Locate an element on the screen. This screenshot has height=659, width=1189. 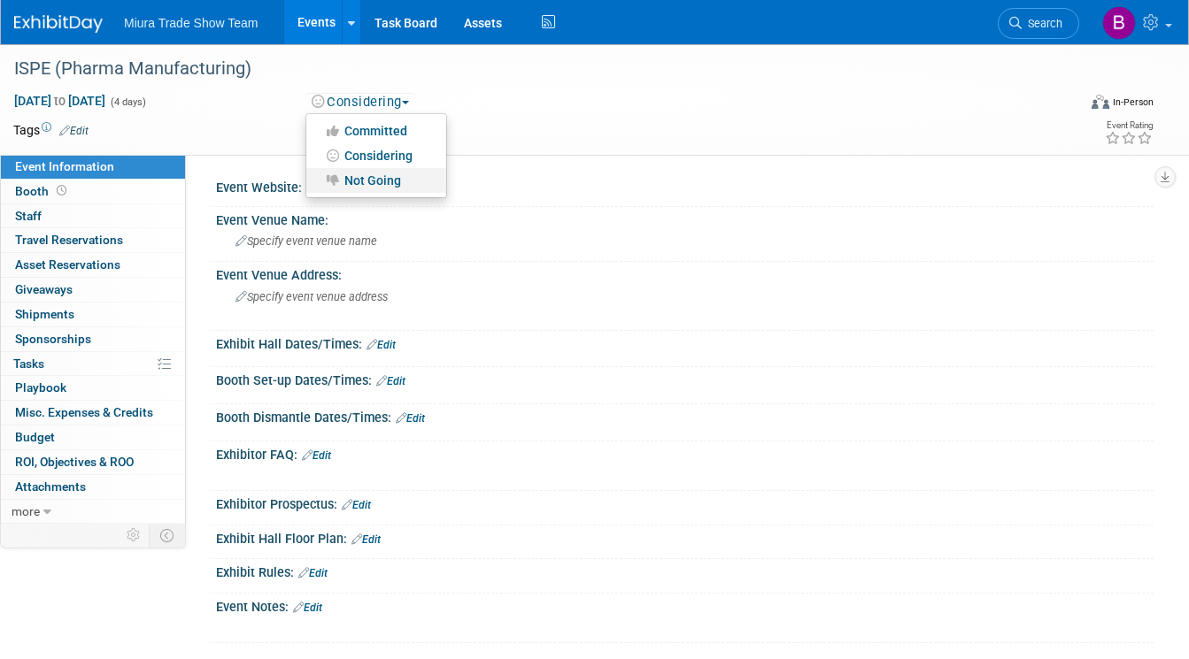
div: Event Venue Address: is located at coordinates (684, 273).